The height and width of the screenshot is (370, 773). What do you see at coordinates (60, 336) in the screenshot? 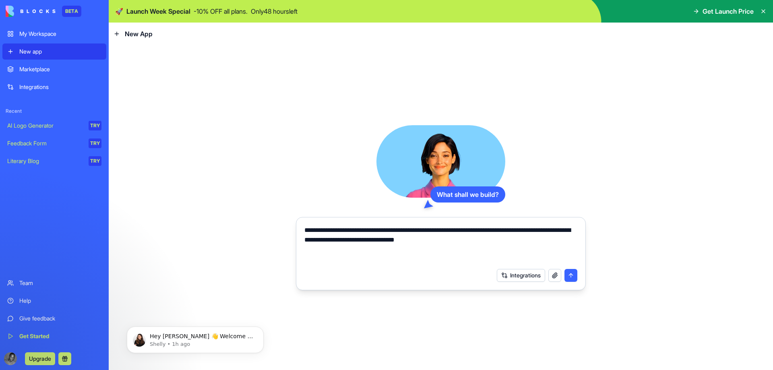
I see `div: Get Started` at bounding box center [60, 336].